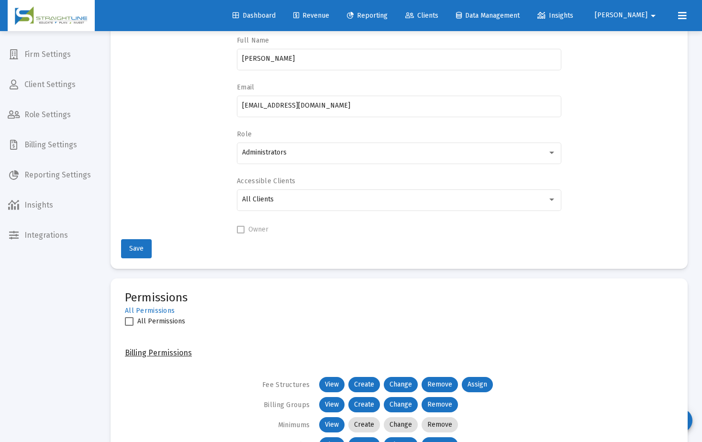 The width and height of the screenshot is (702, 442). What do you see at coordinates (397, 134) in the screenshot?
I see `label: Role` at bounding box center [397, 134].